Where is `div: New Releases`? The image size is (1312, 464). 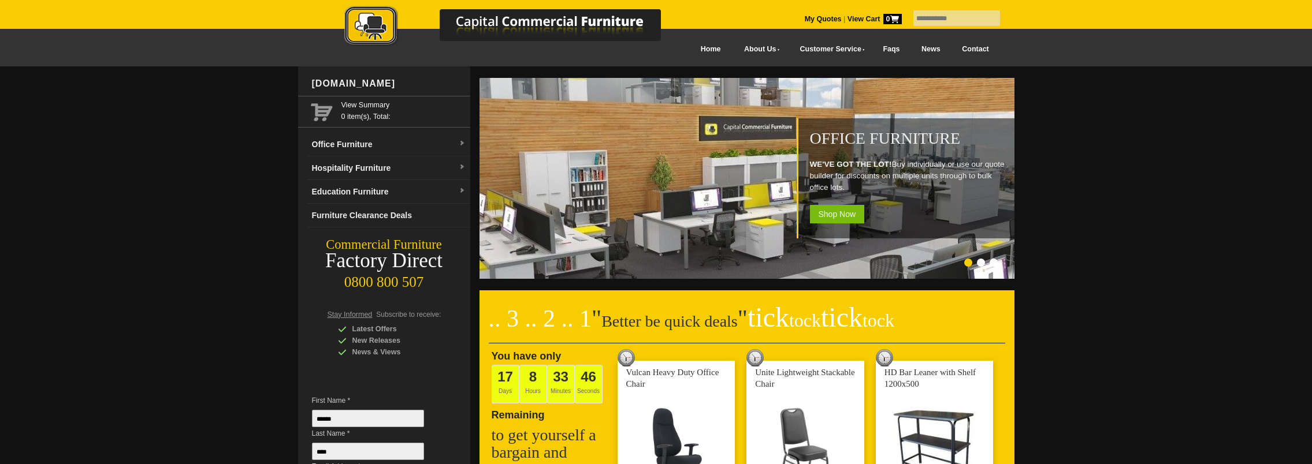
div: New Releases is located at coordinates (393, 341).